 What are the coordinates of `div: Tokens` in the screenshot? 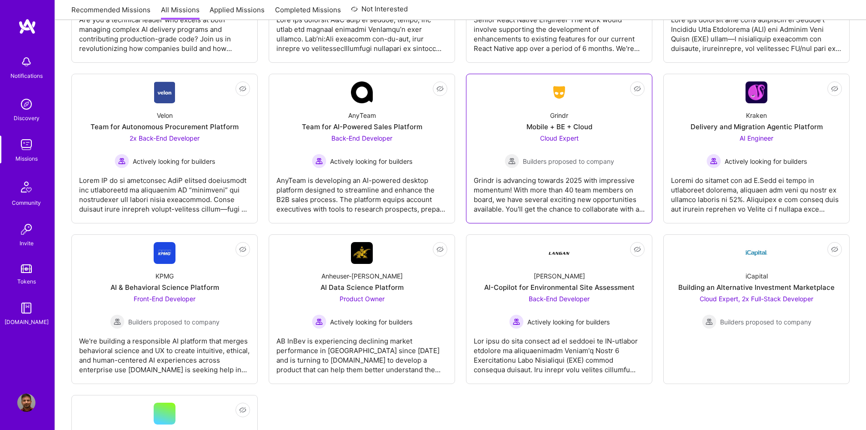 It's located at (26, 281).